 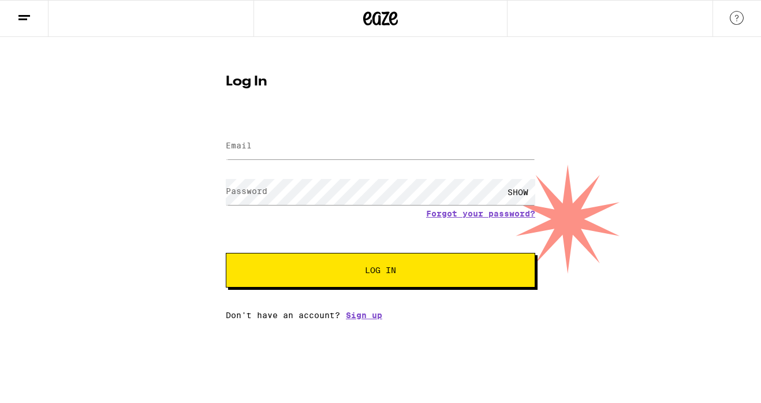 I want to click on input: Email, so click(x=380, y=146).